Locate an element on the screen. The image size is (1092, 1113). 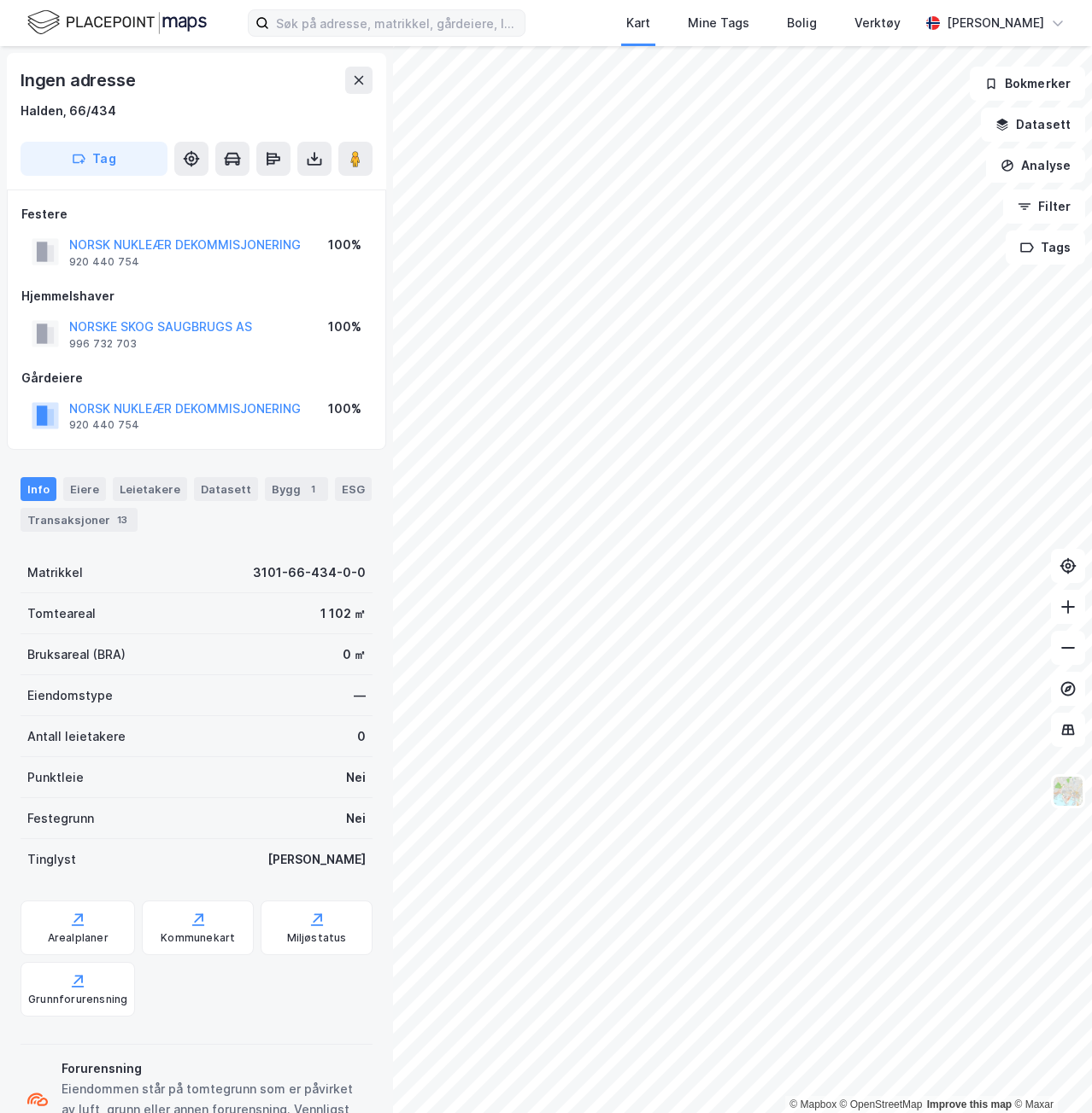
div: Matrikkel is located at coordinates (55, 573).